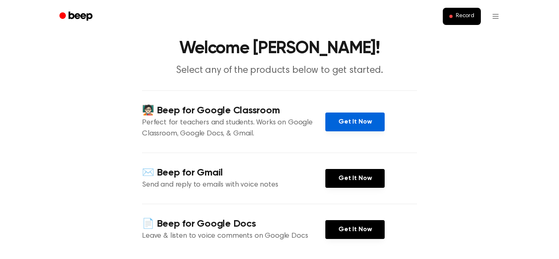 Image resolution: width=559 pixels, height=259 pixels. Describe the element at coordinates (496, 16) in the screenshot. I see `button: Open menu` at that location.